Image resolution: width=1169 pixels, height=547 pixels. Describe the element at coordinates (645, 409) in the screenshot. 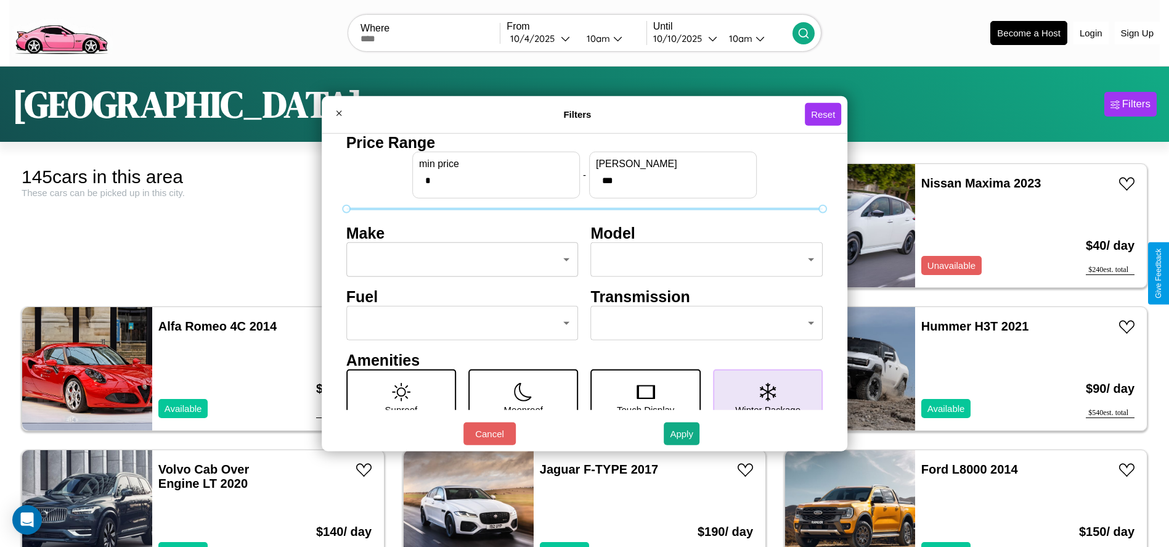

I see `p: Touch Display` at that location.